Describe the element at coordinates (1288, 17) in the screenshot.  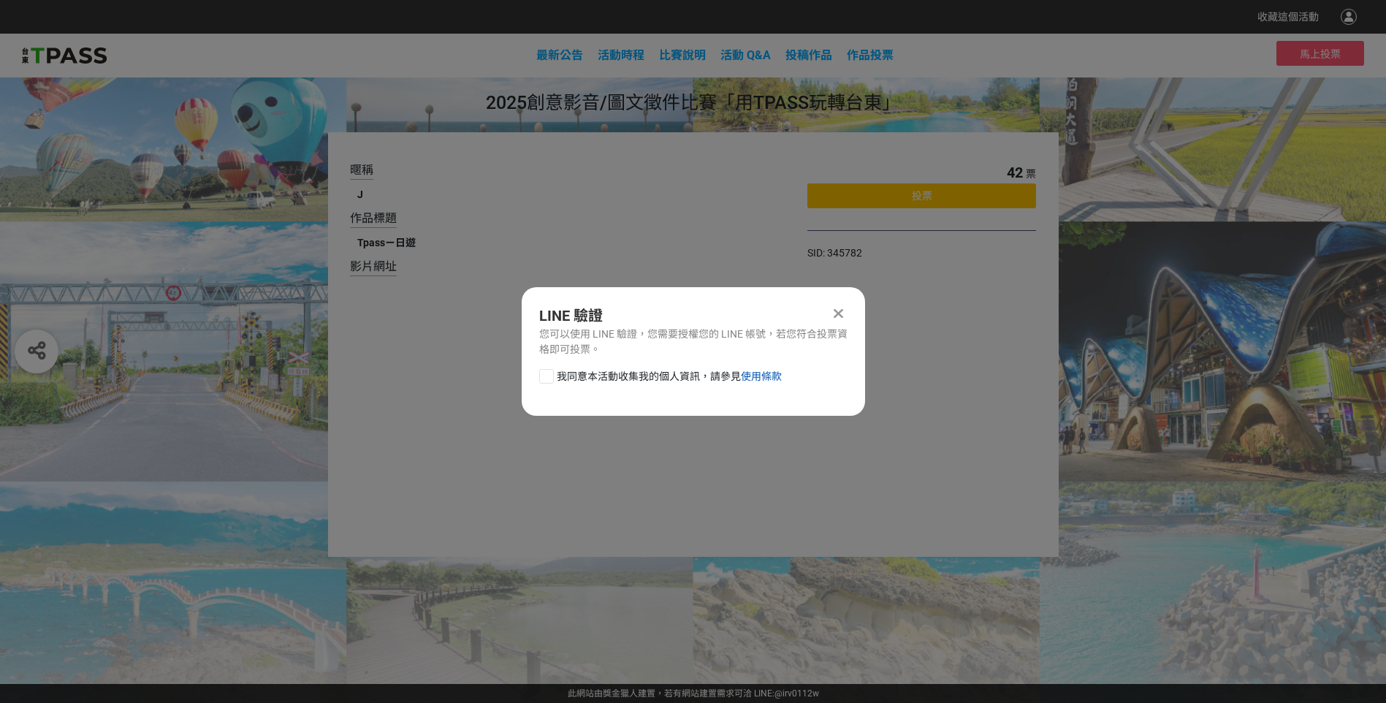
I see `span: 收藏這個活動` at that location.